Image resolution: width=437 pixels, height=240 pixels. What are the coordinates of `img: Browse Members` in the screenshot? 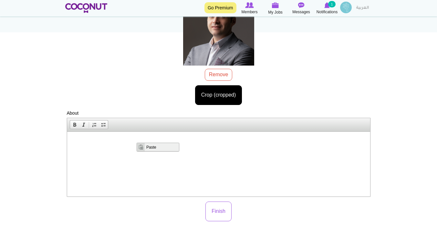 It's located at (249, 5).